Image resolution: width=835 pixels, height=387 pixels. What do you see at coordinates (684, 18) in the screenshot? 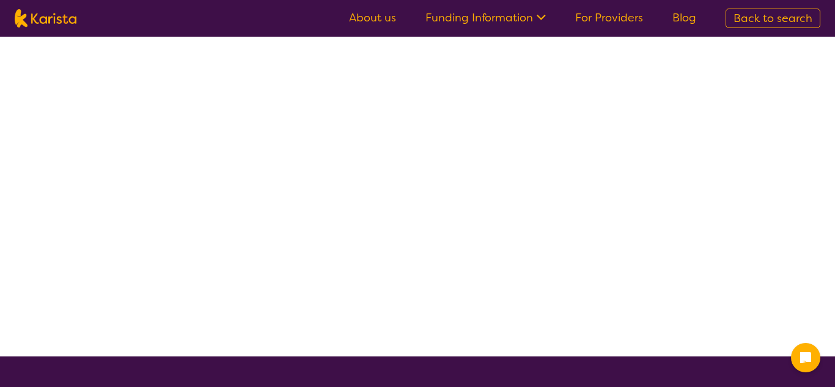
I see `a: Blog` at bounding box center [684, 18].